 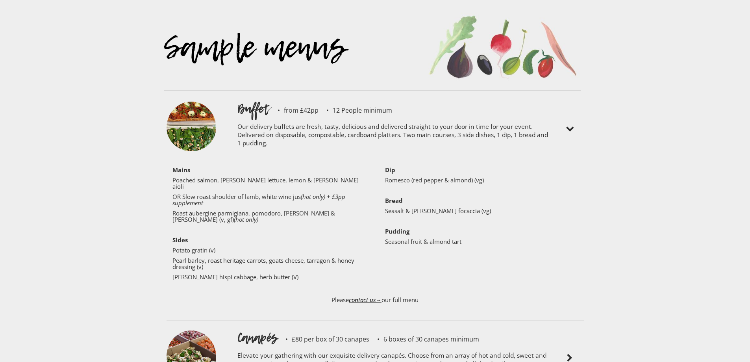 I want to click on p: 6 boxes of 30 canapes minimum, so click(x=424, y=339).